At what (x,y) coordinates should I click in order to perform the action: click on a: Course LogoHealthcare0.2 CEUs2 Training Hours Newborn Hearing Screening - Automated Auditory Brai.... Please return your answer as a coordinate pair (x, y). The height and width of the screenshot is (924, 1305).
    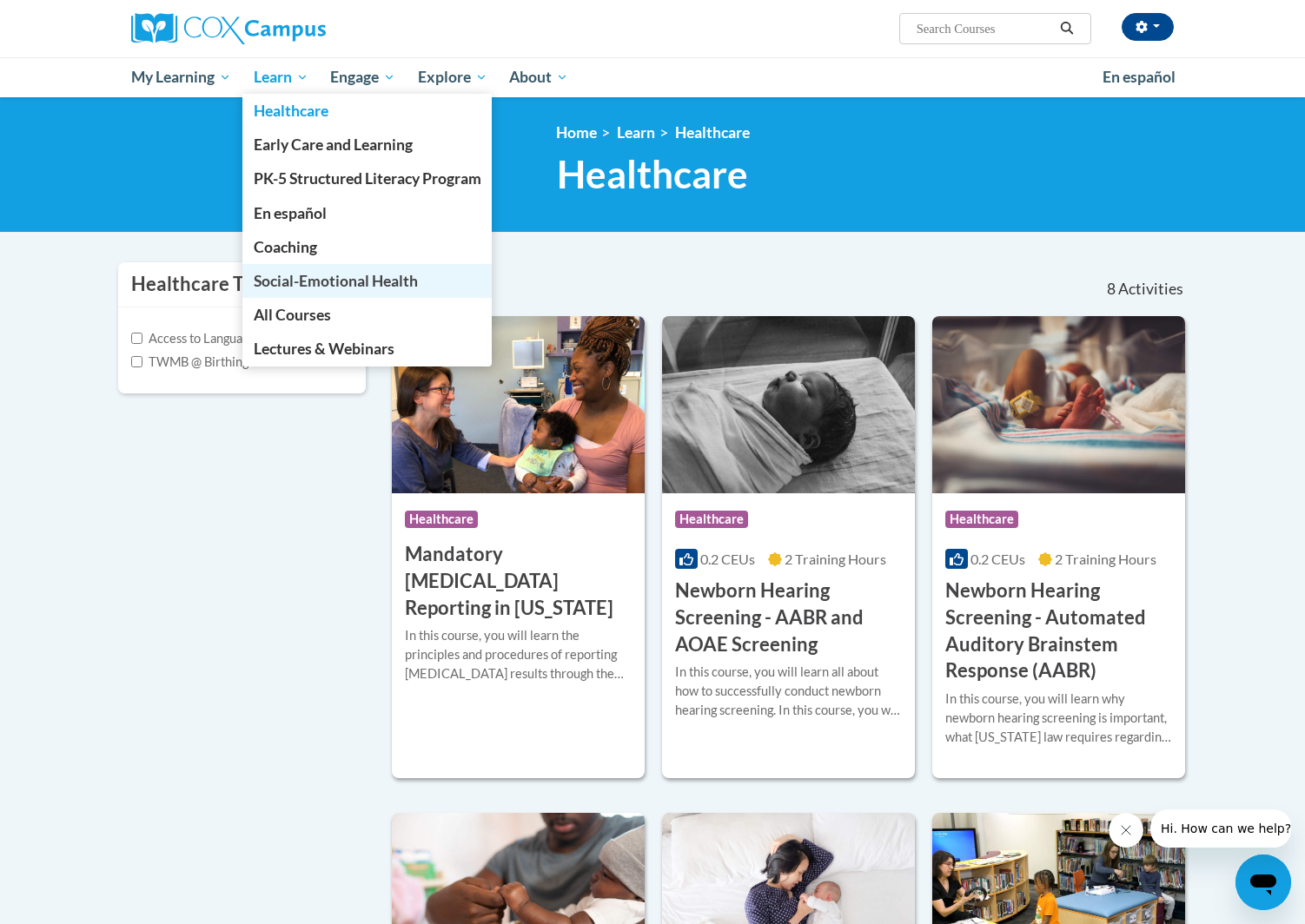
    Looking at the image, I should click on (1058, 547).